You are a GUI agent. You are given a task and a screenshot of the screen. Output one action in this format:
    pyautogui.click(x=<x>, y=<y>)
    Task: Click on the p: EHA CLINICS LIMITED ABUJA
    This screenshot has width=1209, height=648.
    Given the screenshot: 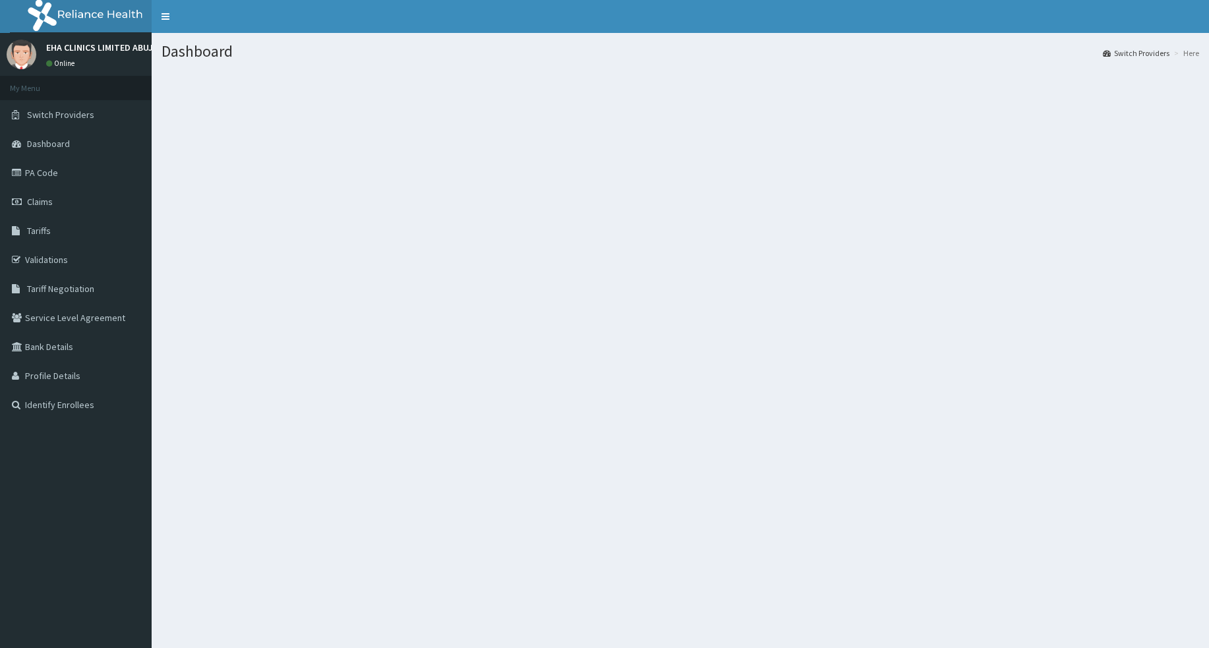 What is the action you would take?
    pyautogui.click(x=102, y=47)
    